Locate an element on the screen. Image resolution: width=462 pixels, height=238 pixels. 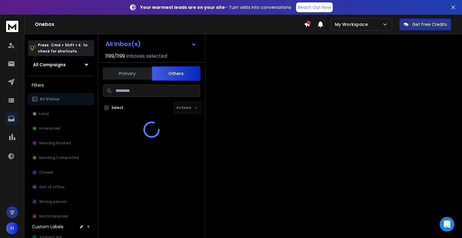
button: H is located at coordinates (12, 229).